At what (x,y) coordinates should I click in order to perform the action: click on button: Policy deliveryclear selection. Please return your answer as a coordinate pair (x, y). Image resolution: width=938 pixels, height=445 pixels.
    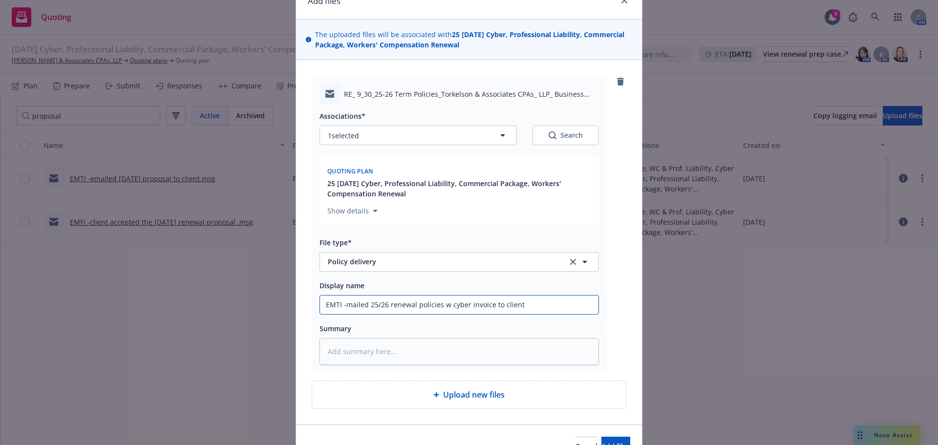
    Looking at the image, I should click on (459, 262).